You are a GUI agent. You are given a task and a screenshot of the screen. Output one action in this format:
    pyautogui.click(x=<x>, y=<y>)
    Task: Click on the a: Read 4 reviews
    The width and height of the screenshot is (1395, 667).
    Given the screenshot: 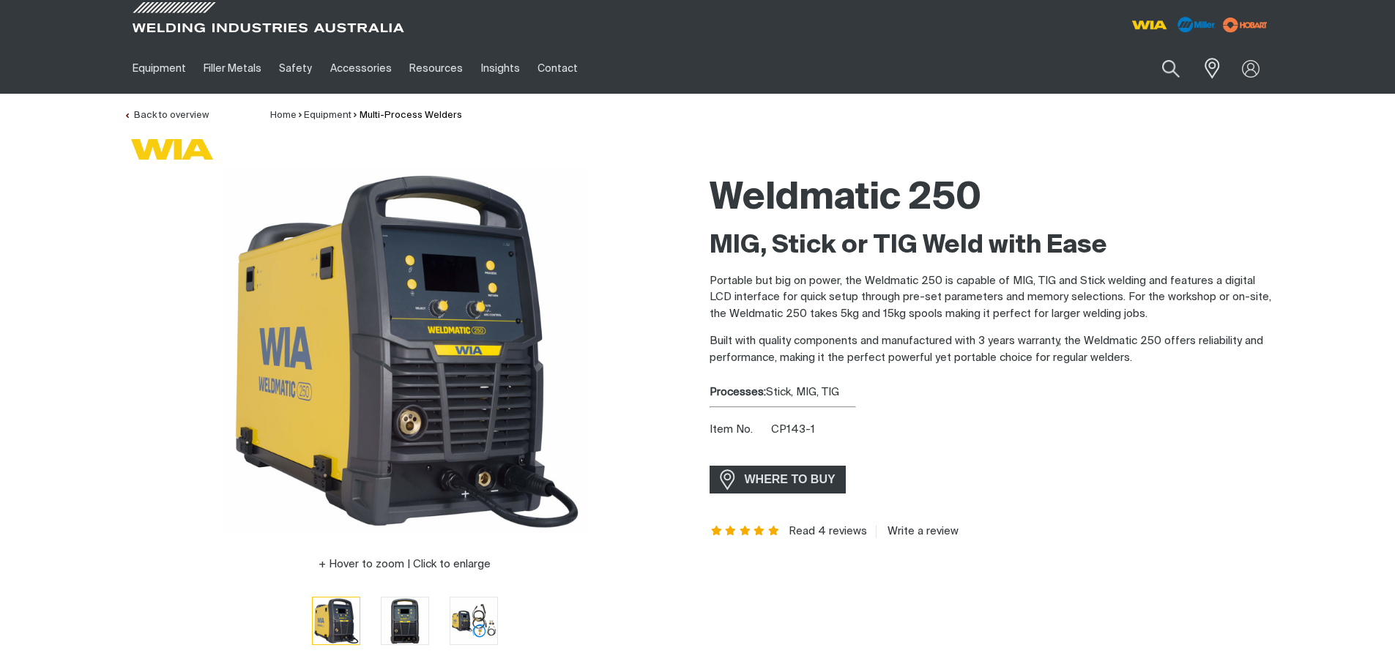 What is the action you would take?
    pyautogui.click(x=828, y=532)
    